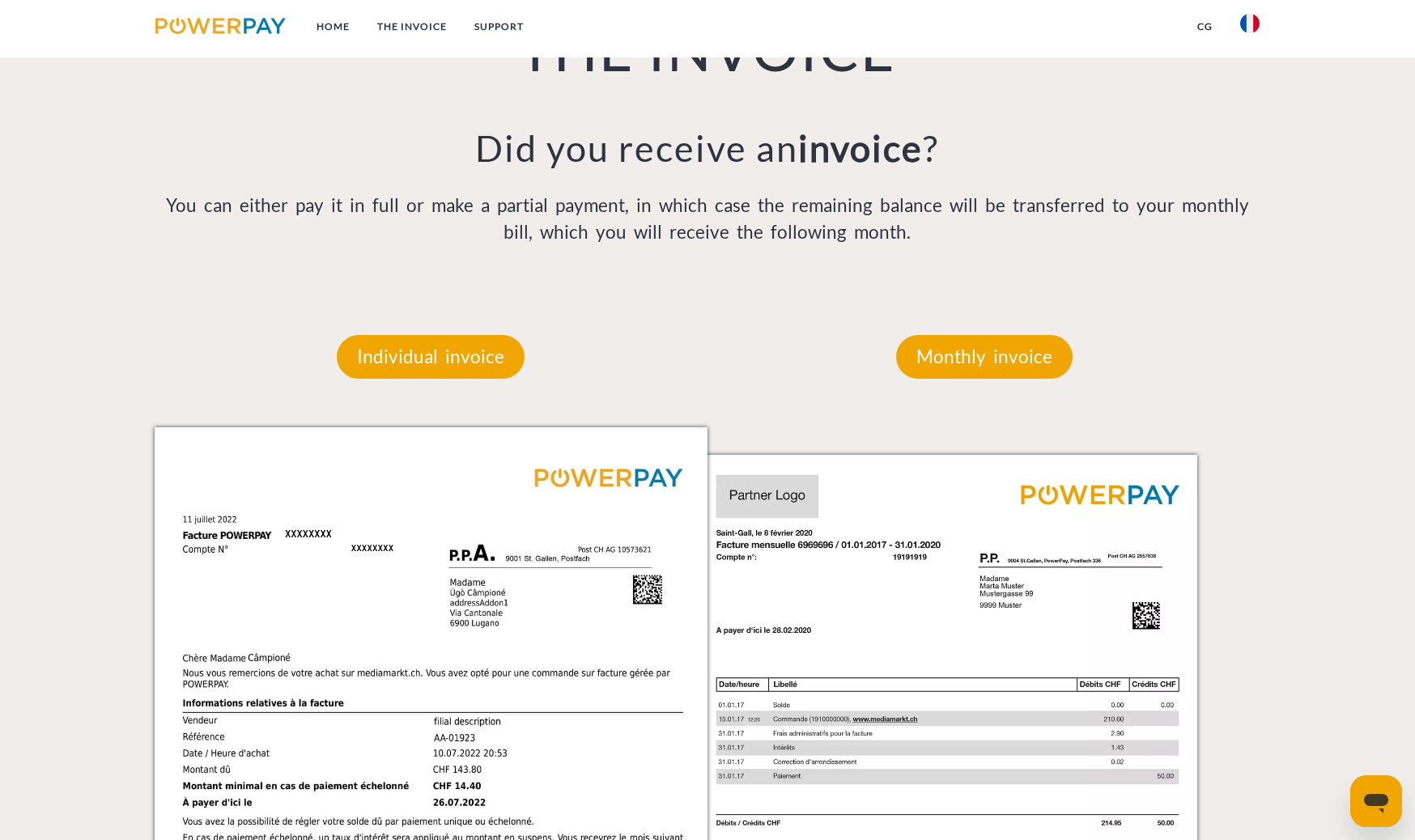  Describe the element at coordinates (1249, 23) in the screenshot. I see `img: fr` at that location.